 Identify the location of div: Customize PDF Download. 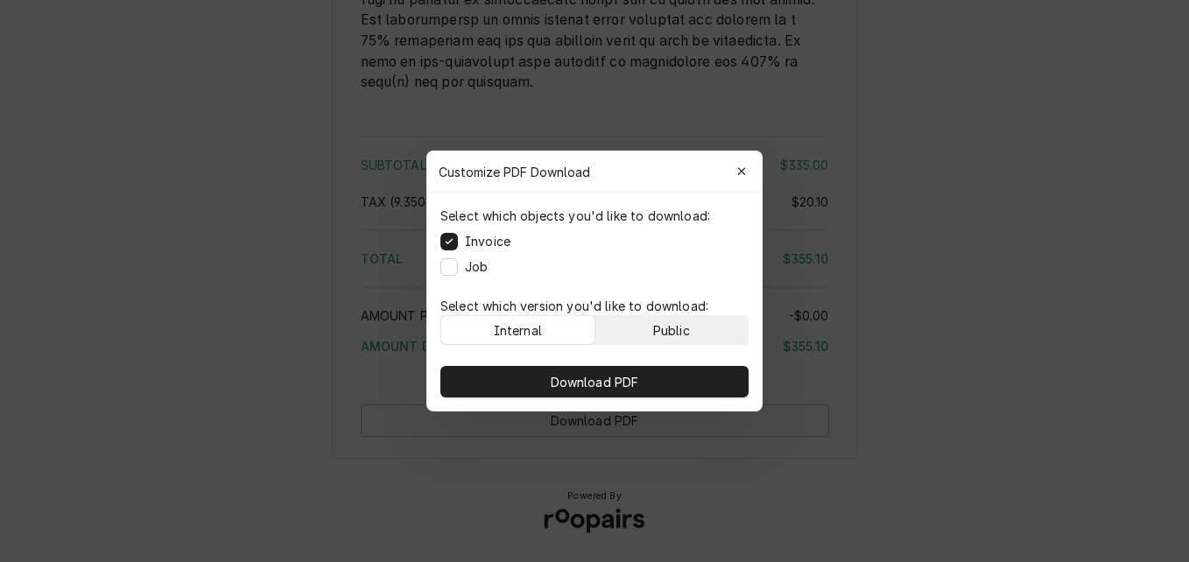
(595, 172).